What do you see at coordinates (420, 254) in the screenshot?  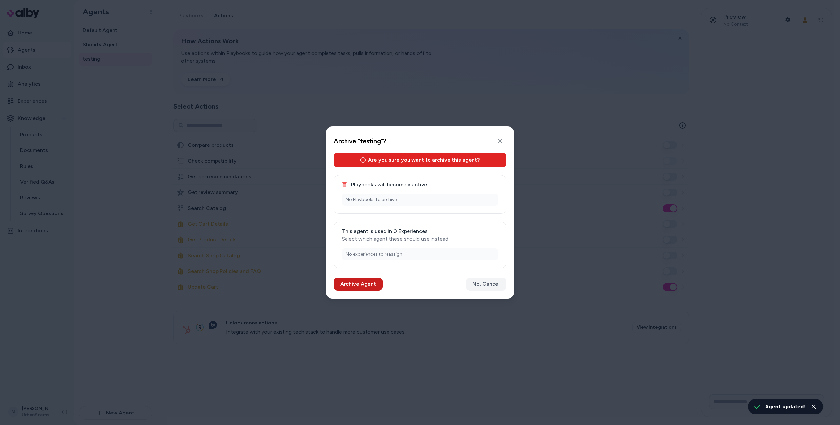 I see `div: No experiences to reassign` at bounding box center [420, 254].